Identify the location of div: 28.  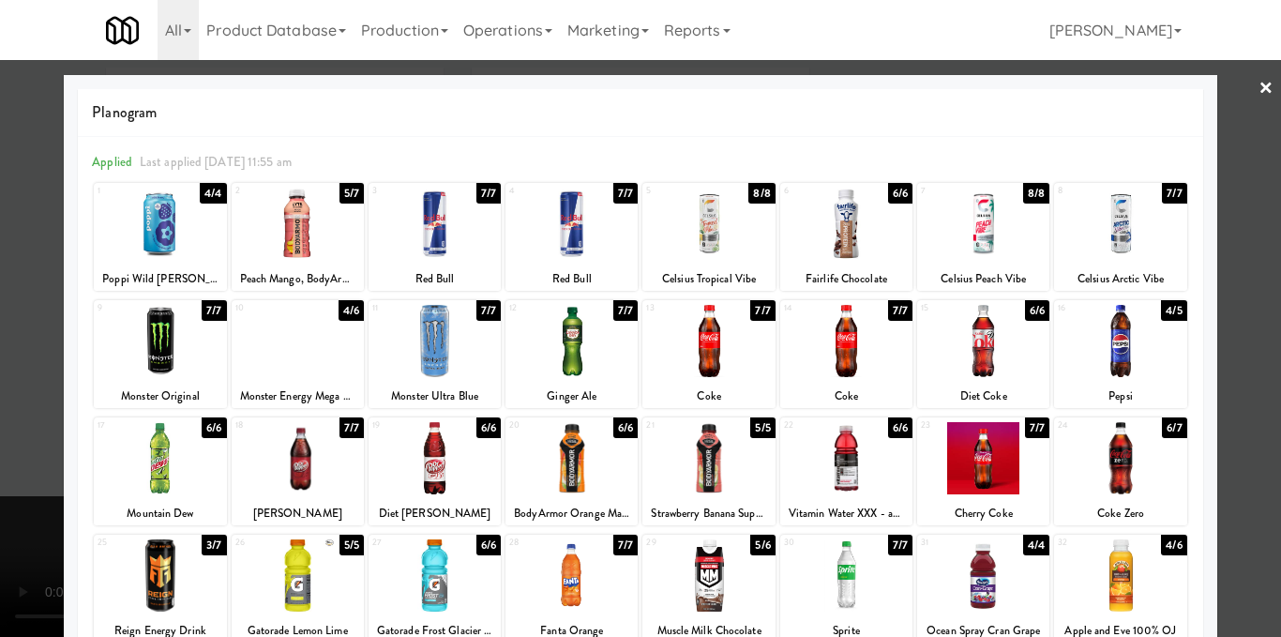
(540, 542).